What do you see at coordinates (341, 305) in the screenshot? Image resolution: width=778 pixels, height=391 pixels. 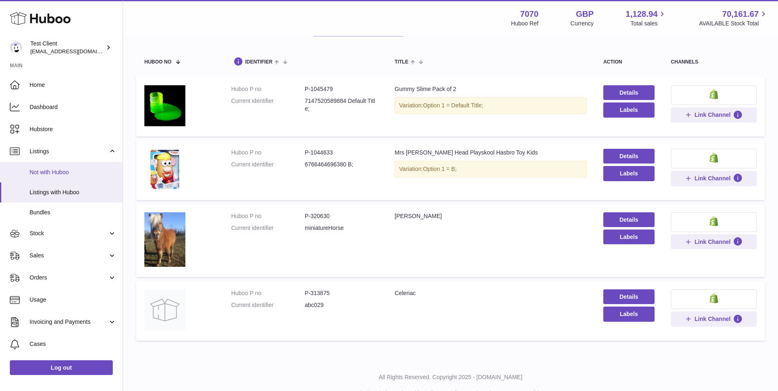 I see `dd: abc029` at bounding box center [341, 305].